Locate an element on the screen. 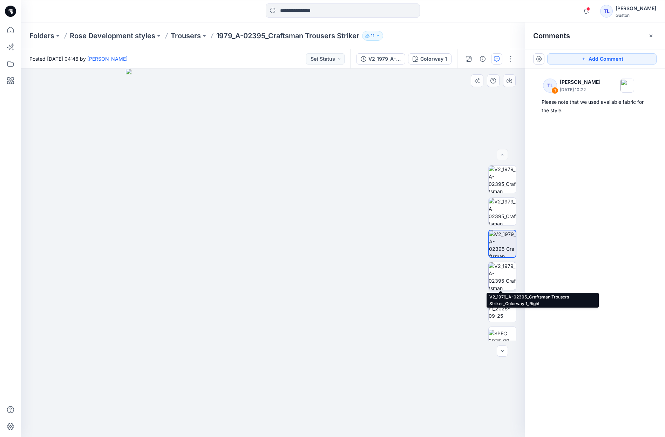  button: 11 is located at coordinates (373, 36).